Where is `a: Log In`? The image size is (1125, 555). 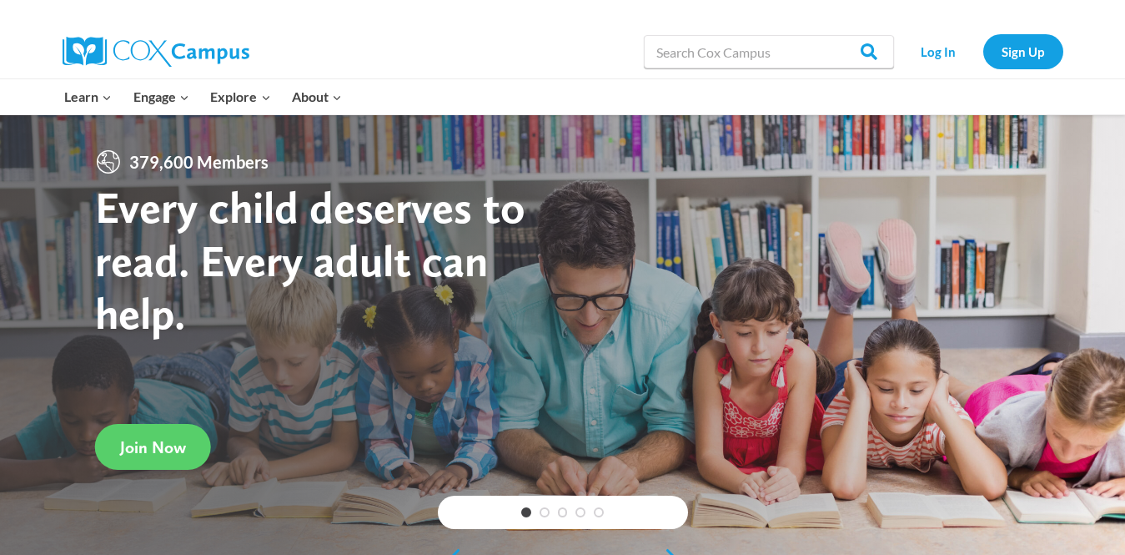
a: Log In is located at coordinates (938, 51).